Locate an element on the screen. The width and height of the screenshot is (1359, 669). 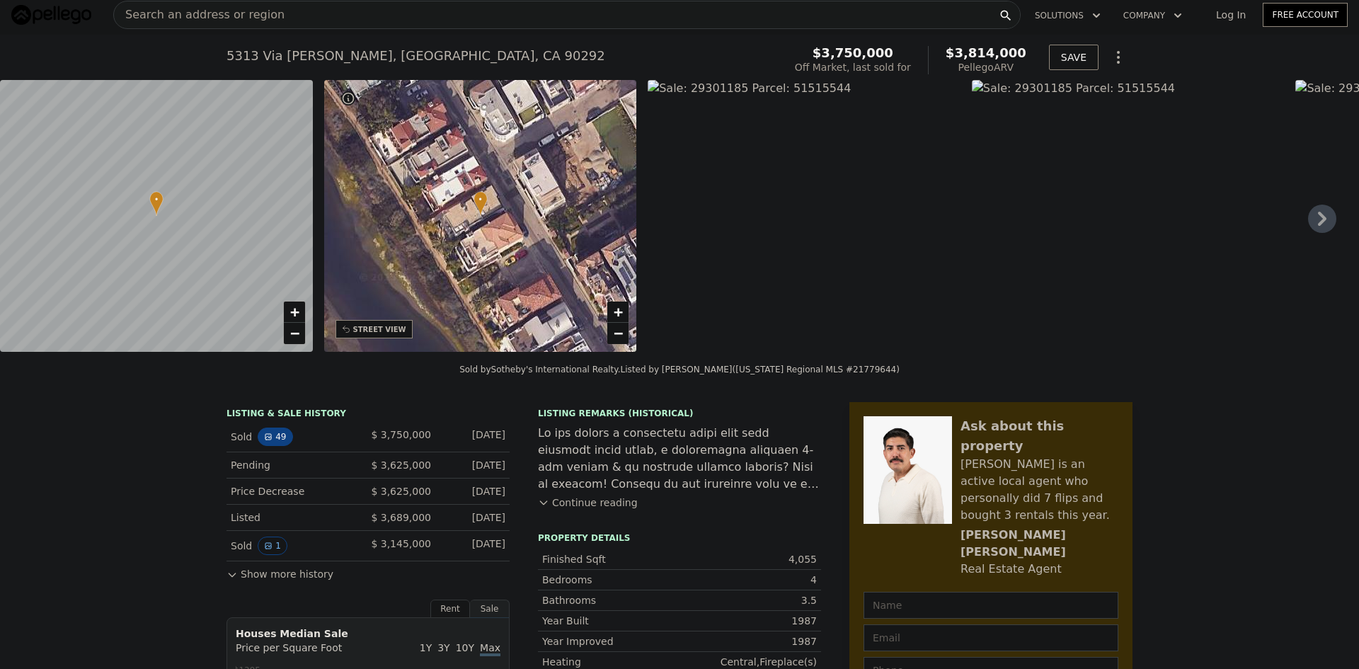
div: Property details is located at coordinates (679, 538).